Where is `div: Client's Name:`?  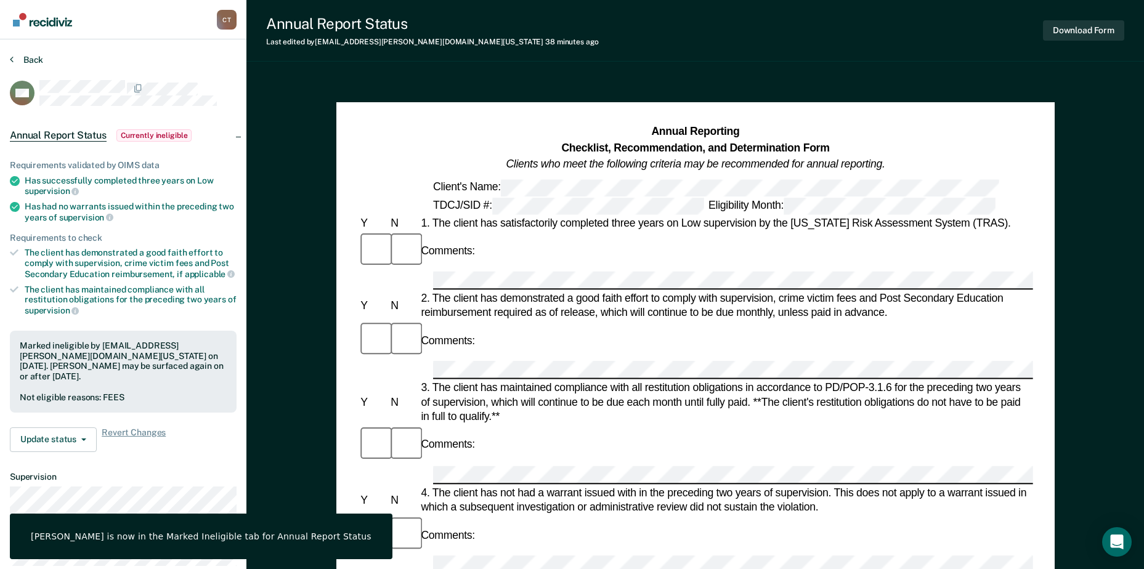
div: Client's Name: is located at coordinates (716, 187).